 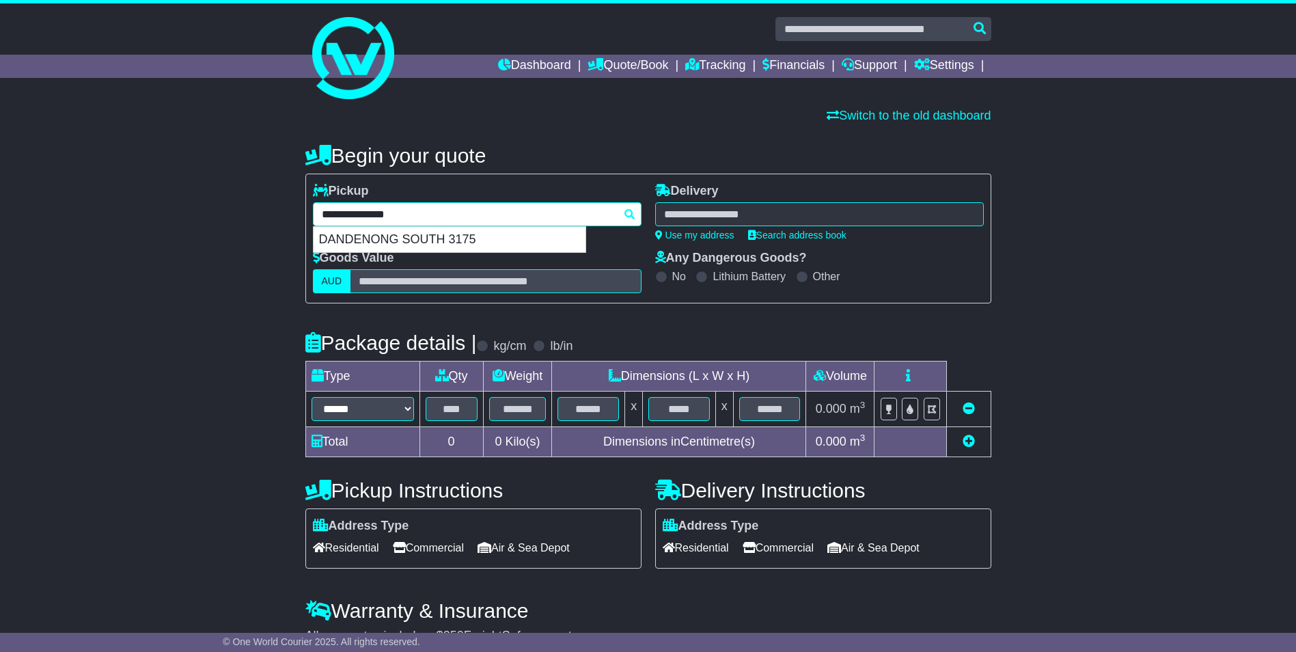 What do you see at coordinates (716, 66) in the screenshot?
I see `a: Tracking` at bounding box center [716, 66].